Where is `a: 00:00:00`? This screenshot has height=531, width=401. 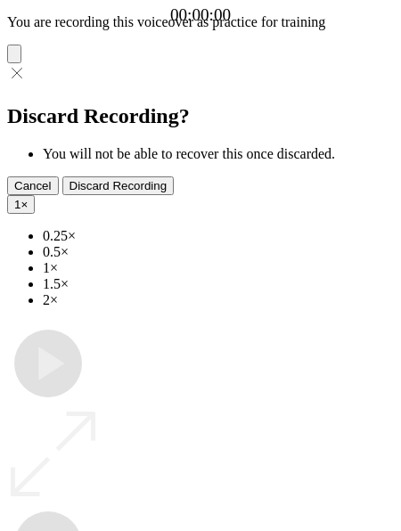 a: 00:00:00 is located at coordinates (200, 15).